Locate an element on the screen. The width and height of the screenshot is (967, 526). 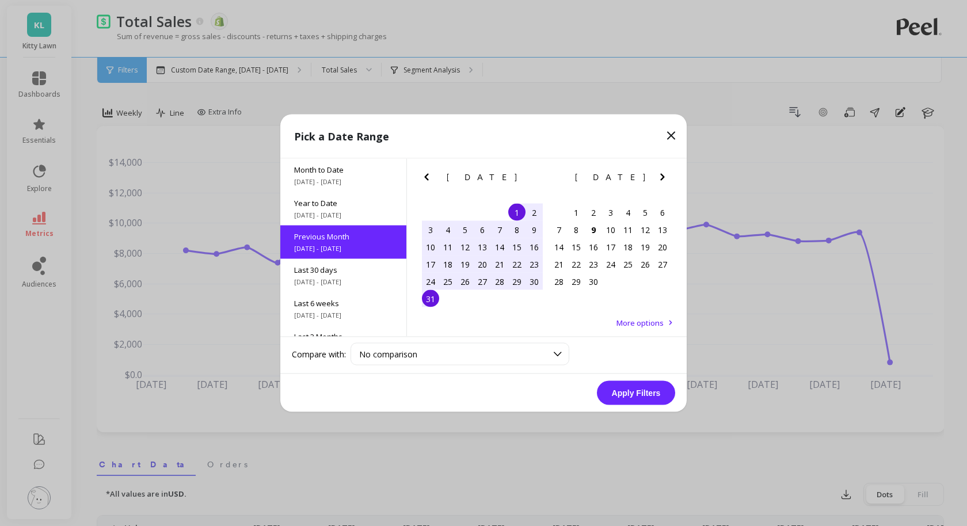
div: Choose Thursday, September 11th, 2025 is located at coordinates (628, 230).